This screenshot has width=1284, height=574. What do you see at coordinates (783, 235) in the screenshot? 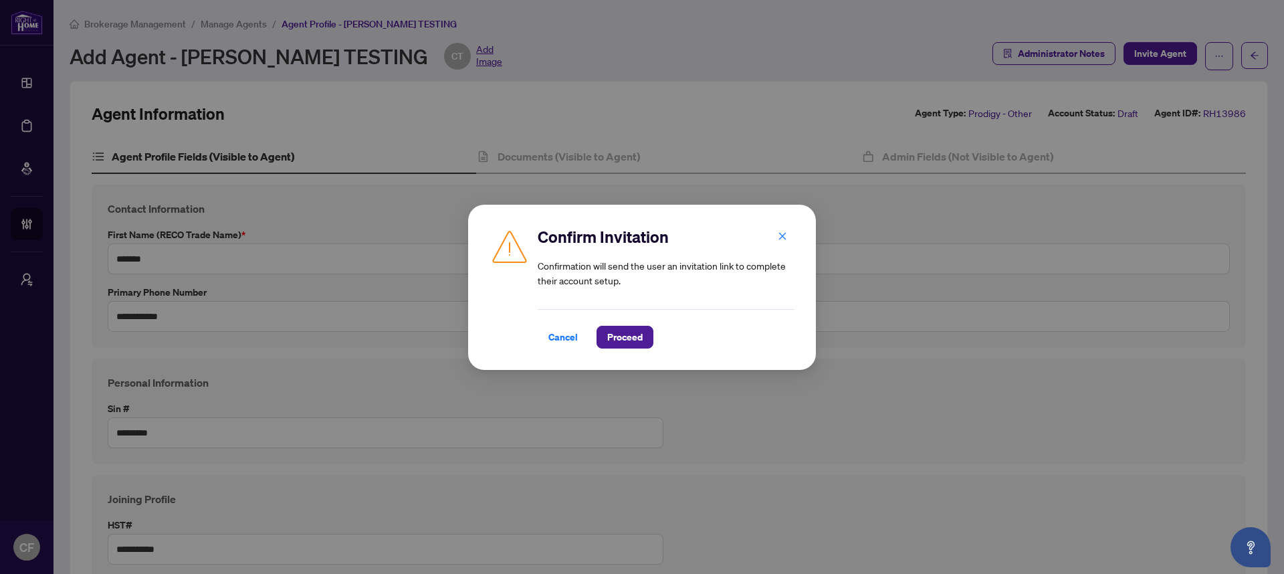
I see `span: close` at bounding box center [783, 235].